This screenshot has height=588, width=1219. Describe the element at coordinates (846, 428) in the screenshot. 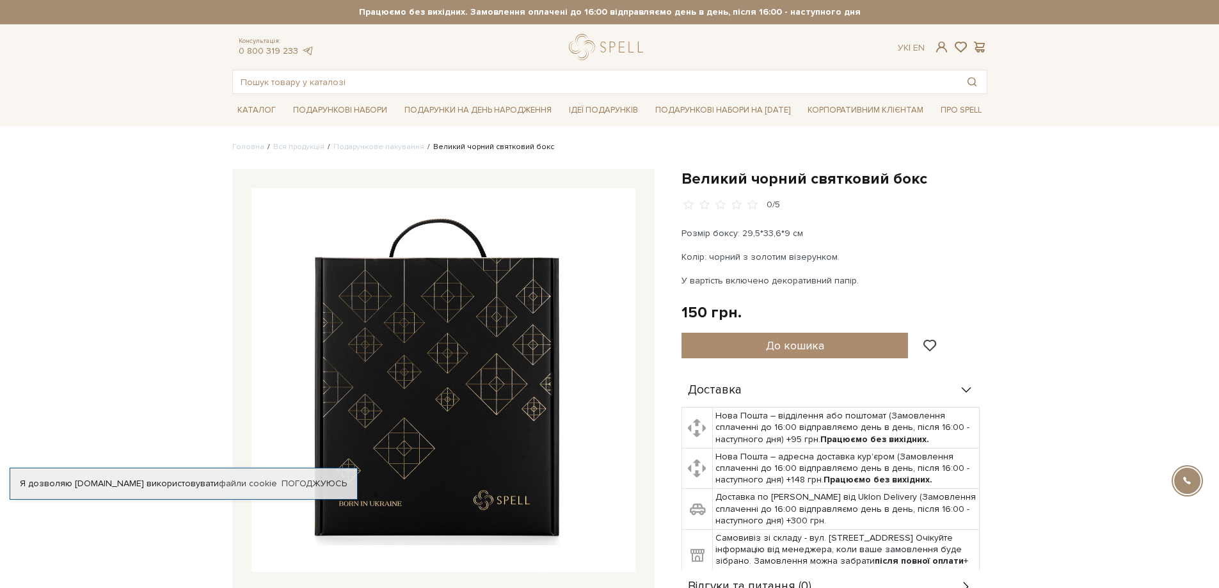

I see `td: Нова Пошта – відділення або поштомат (Замовлення сплаченні до 16:00 відправляємо день в день, піс...` at that location.